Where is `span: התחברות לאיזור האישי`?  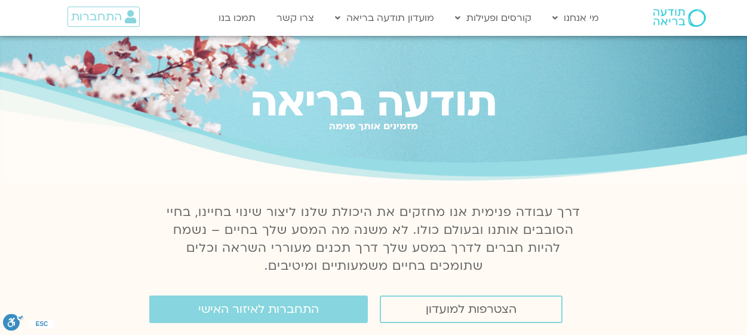 span: התחברות לאיזור האישי is located at coordinates (259, 309).